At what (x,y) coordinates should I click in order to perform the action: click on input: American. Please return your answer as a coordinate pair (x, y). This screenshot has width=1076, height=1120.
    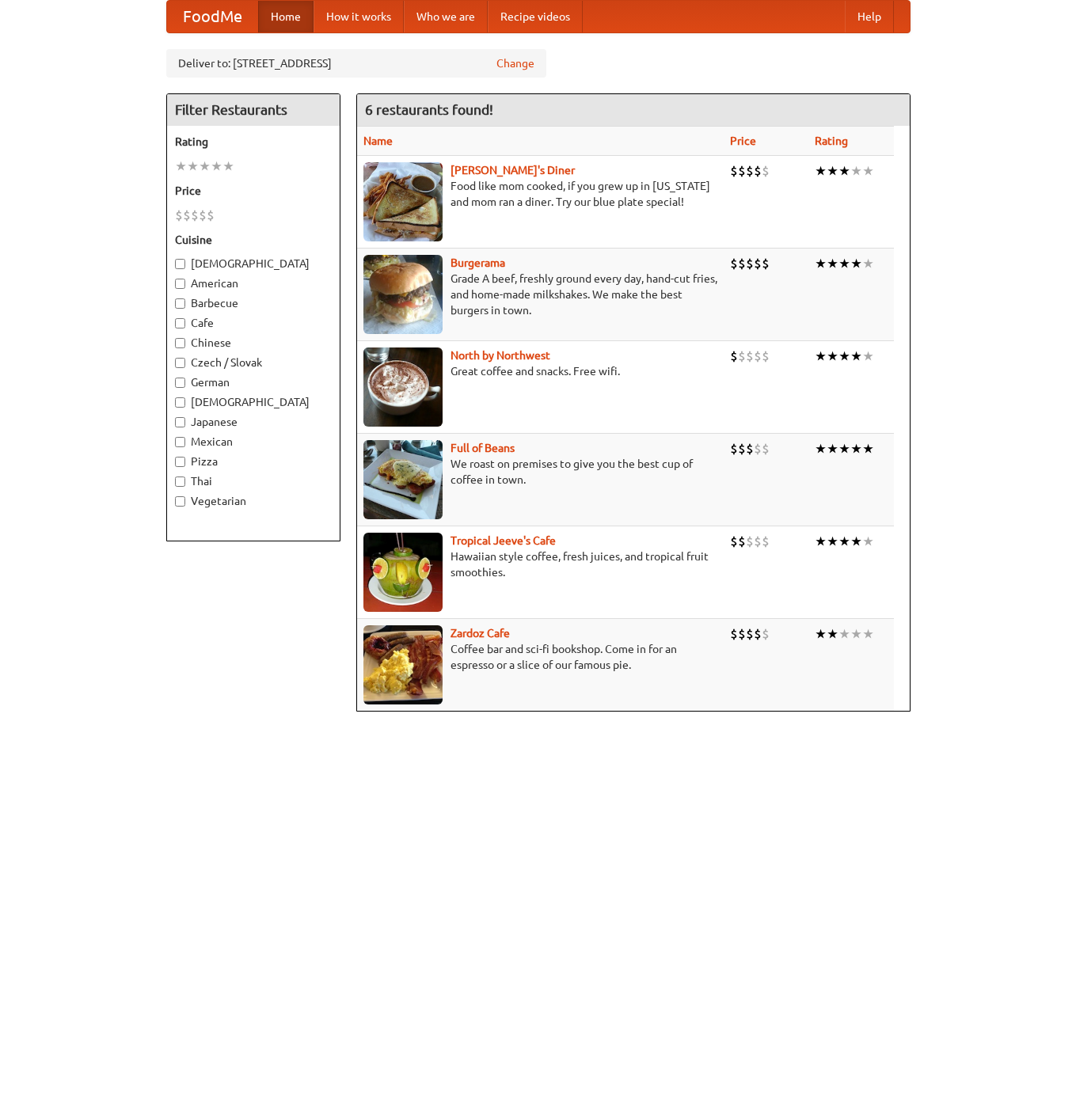
    Looking at the image, I should click on (180, 283).